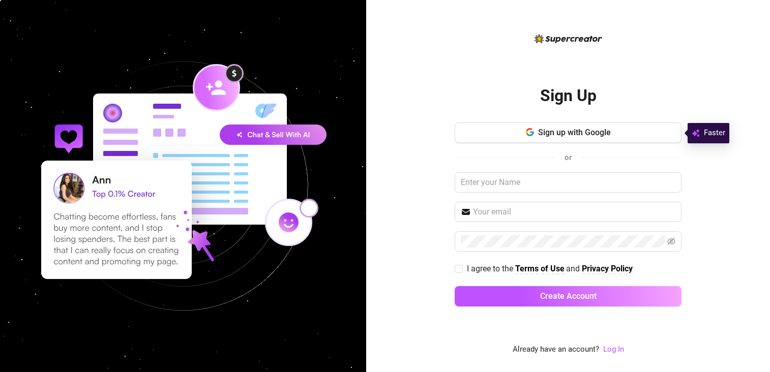  What do you see at coordinates (183, 186) in the screenshot?
I see `img: signup-background-D0MIrEPF.svg` at bounding box center [183, 186].